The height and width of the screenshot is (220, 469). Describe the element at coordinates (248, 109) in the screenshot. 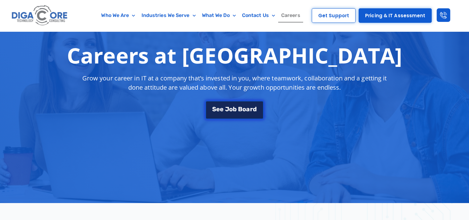

I see `span: a` at that location.